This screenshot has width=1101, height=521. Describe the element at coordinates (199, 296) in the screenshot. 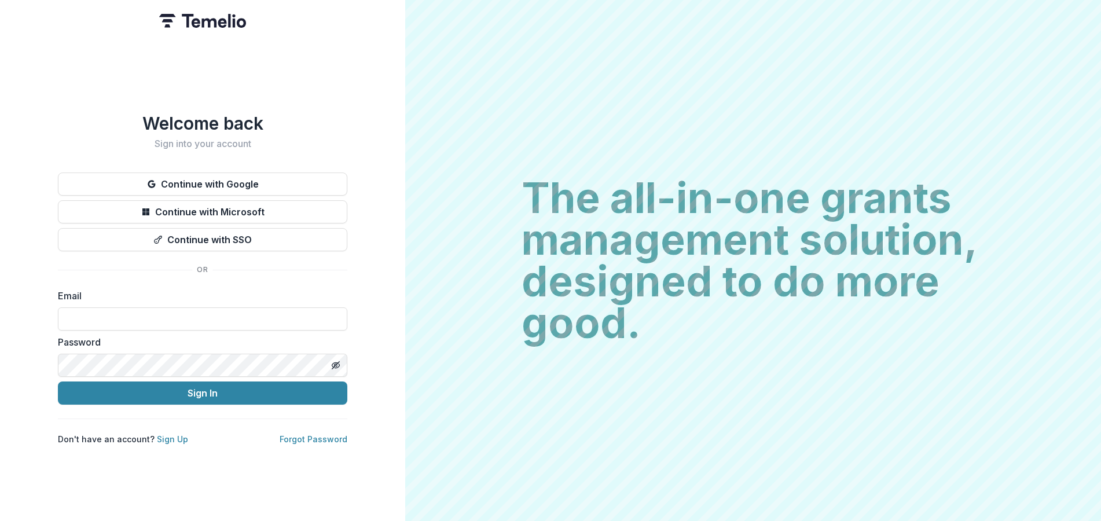

I see `label: Email` at that location.